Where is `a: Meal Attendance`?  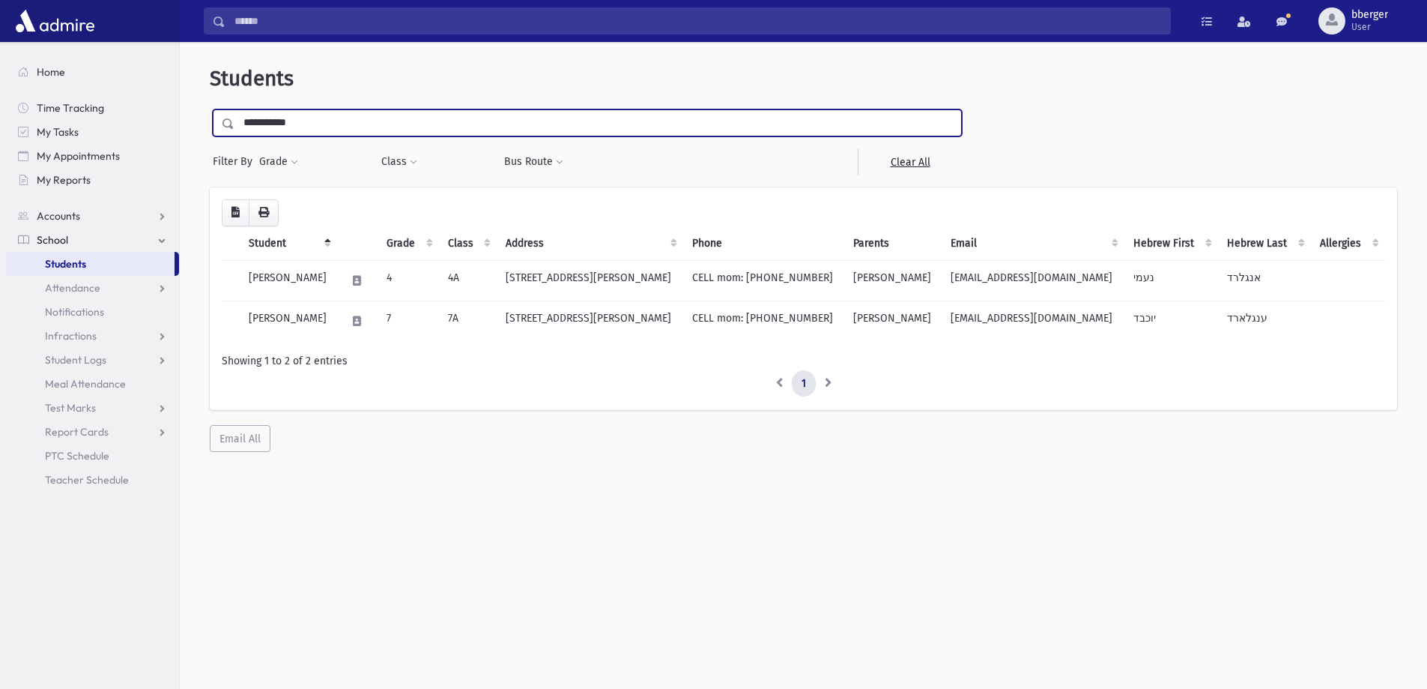
a: Meal Attendance is located at coordinates (92, 384).